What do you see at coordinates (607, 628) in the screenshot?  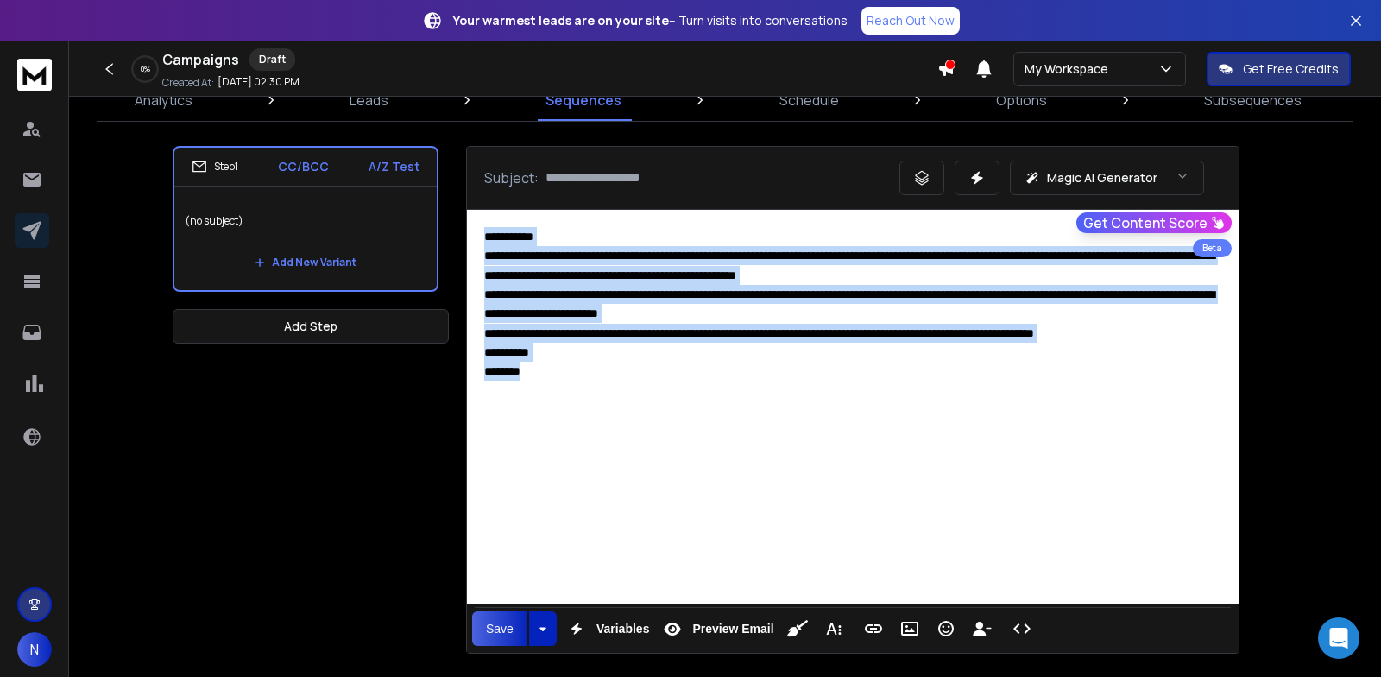 I see `button: Variables` at bounding box center [607, 628].